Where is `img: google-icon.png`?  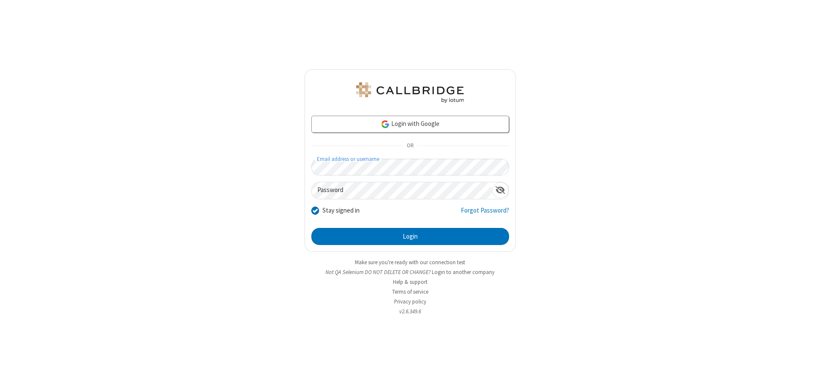
img: google-icon.png is located at coordinates (385, 124).